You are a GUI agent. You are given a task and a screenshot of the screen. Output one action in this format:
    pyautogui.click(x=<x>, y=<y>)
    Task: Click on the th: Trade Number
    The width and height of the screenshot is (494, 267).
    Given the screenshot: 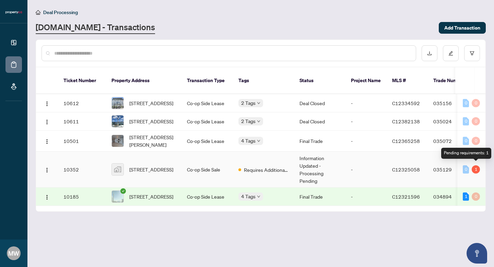 What is the action you would take?
    pyautogui.click(x=452, y=81)
    